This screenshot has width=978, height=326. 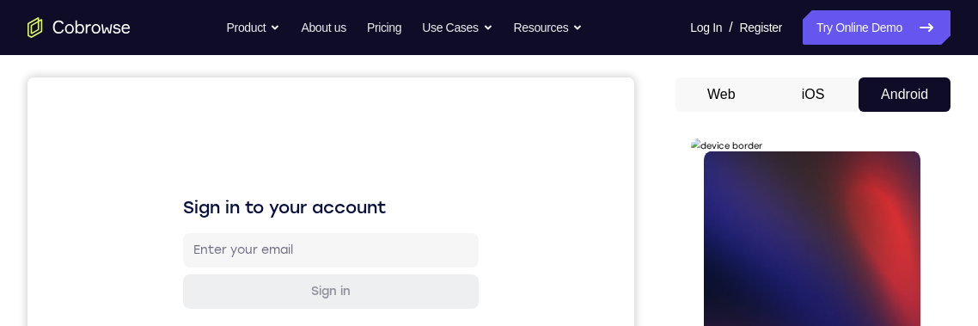 I want to click on a: Log In, so click(x=706, y=28).